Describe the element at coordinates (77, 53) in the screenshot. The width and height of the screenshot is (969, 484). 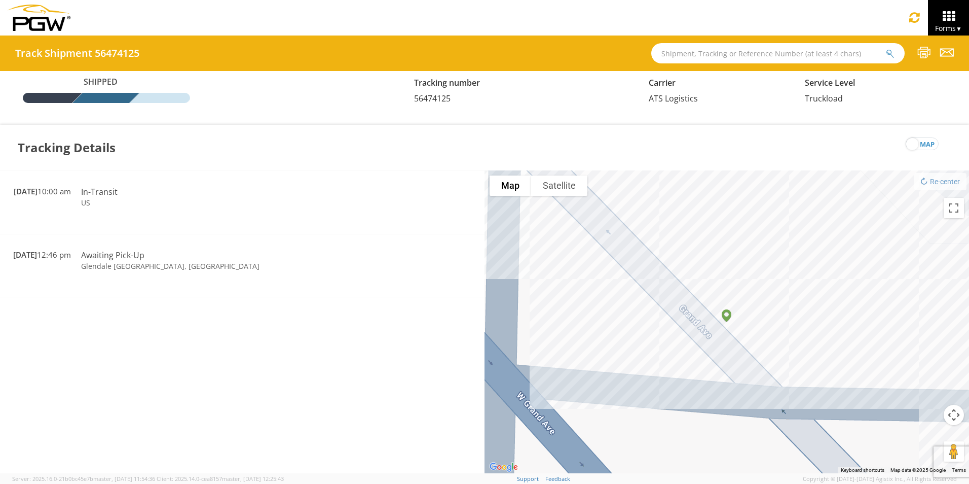
I see `h4: Track Shipment 56474125` at that location.